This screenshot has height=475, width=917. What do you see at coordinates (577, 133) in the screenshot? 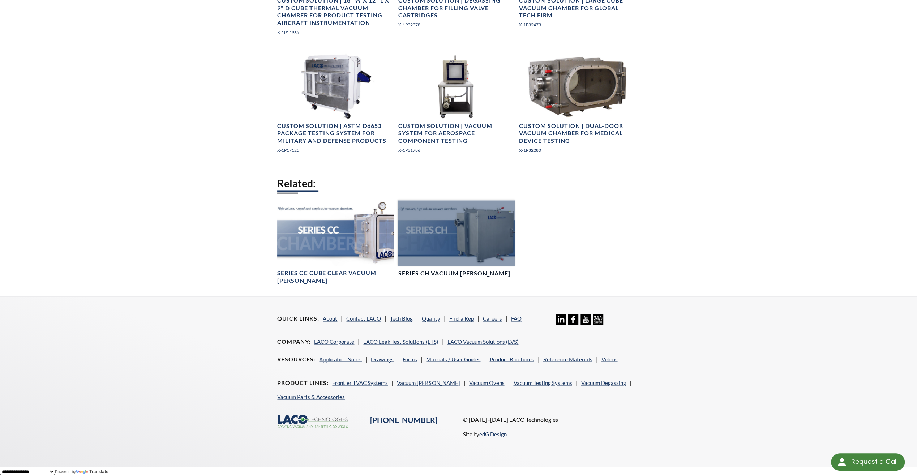
I see `h4: Custom Solution | Dual-Door Vacuum Chamber for Medical Device Testing` at bounding box center [577, 133].